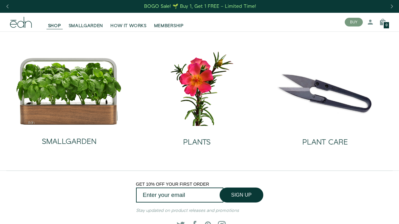 The image size is (399, 224). What do you see at coordinates (128, 22) in the screenshot?
I see `a: HOW IT WORKS` at bounding box center [128, 22].